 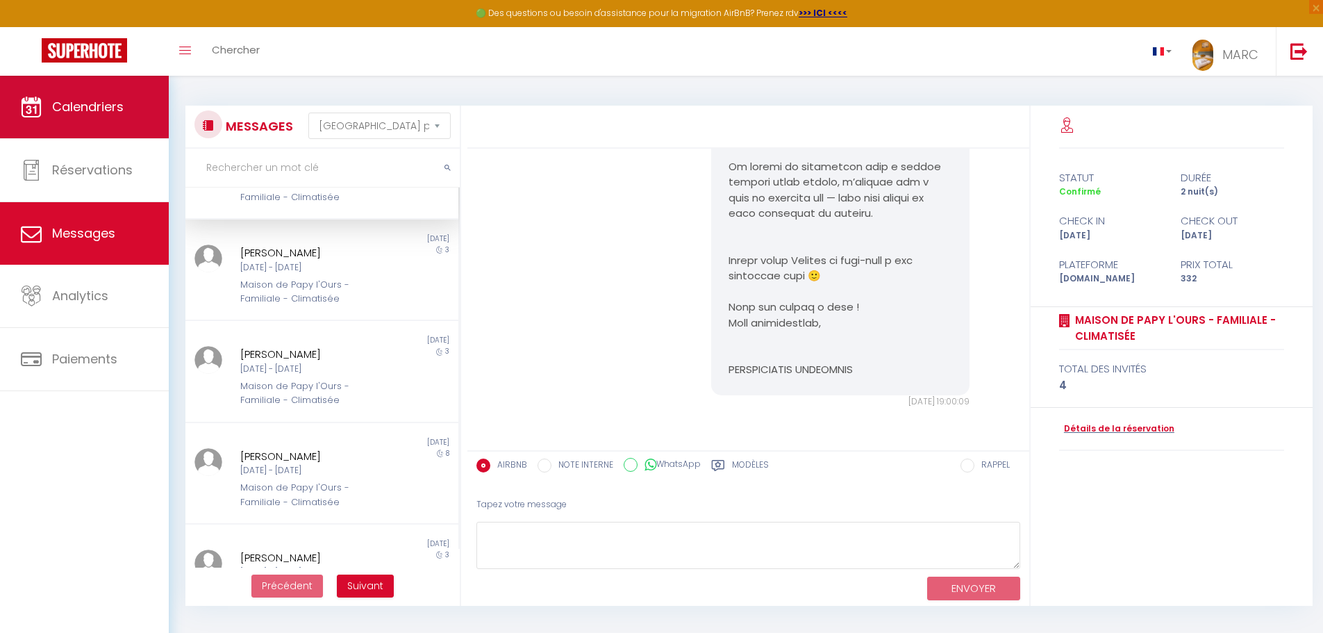 I want to click on button: Previous, so click(x=287, y=586).